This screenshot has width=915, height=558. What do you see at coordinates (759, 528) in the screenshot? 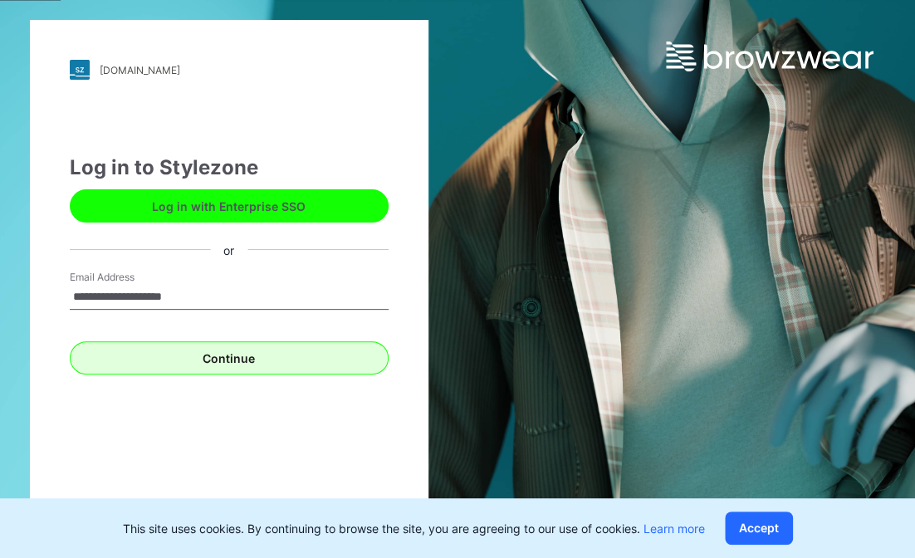
I see `button: Accept` at bounding box center [759, 528].